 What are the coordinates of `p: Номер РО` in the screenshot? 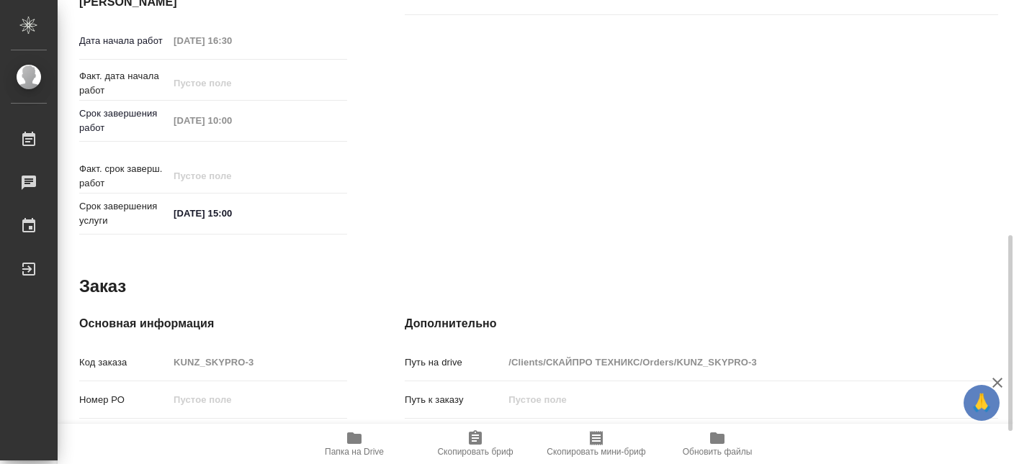 It's located at (124, 400).